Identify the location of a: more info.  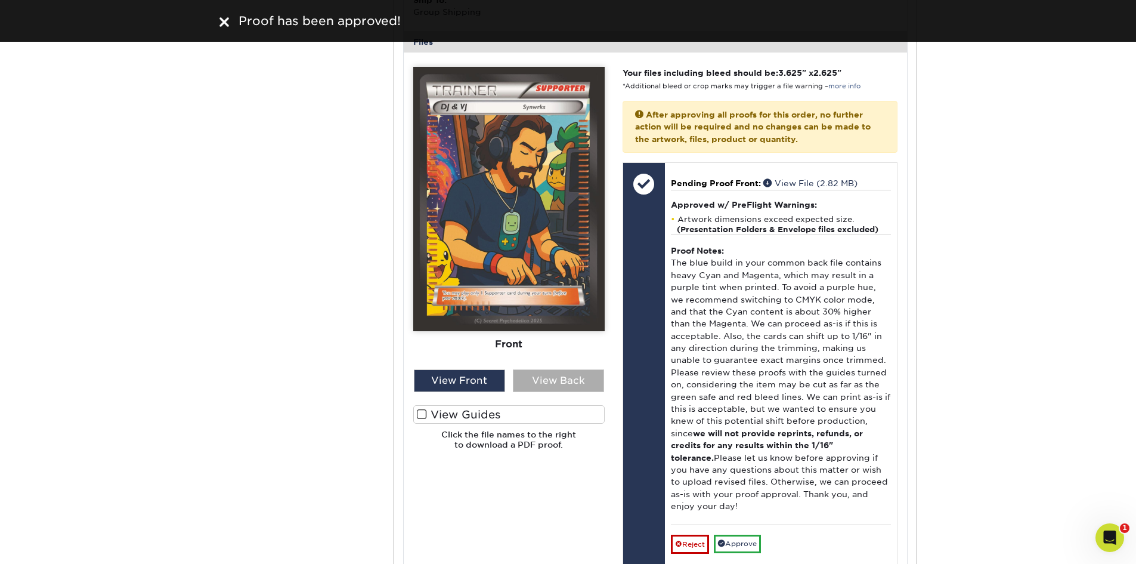
(845, 86).